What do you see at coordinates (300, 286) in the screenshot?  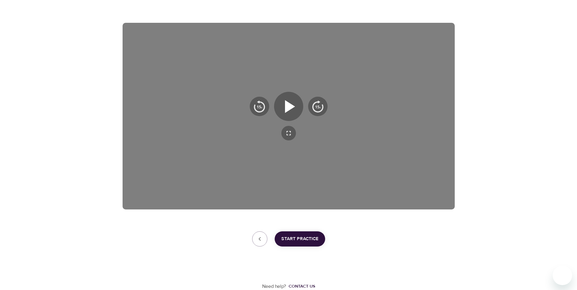 I see `a: Contact us` at bounding box center [300, 286].